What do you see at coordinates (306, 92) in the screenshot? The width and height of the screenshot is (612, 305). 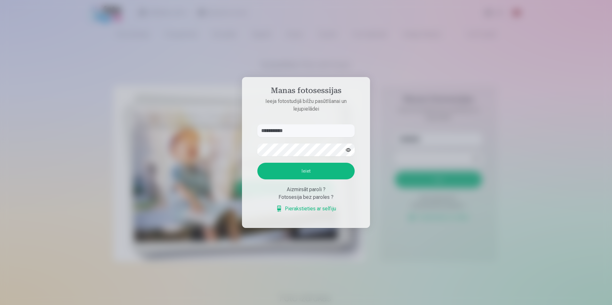 I see `h4: Manas fotosessijas` at bounding box center [306, 92].